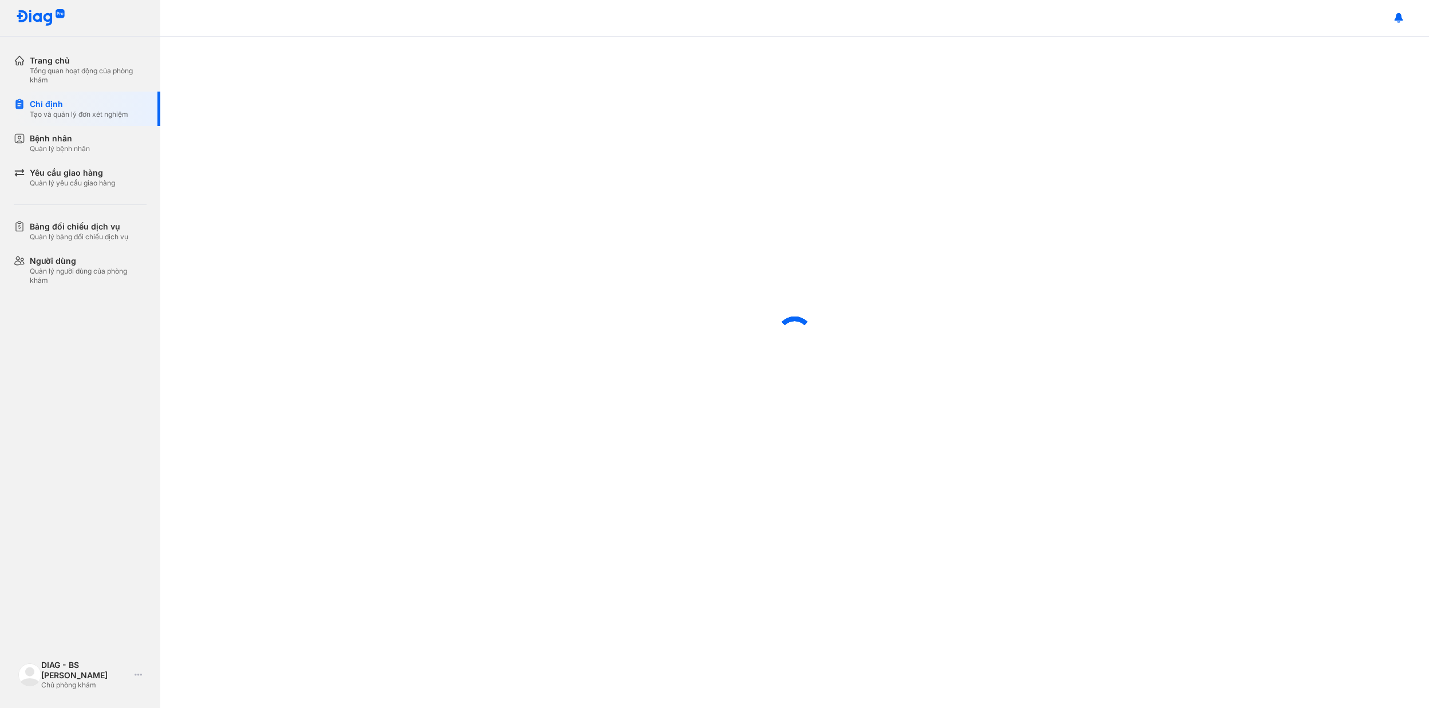 This screenshot has height=708, width=1429. Describe the element at coordinates (85, 685) in the screenshot. I see `div: Chủ phòng khám` at that location.